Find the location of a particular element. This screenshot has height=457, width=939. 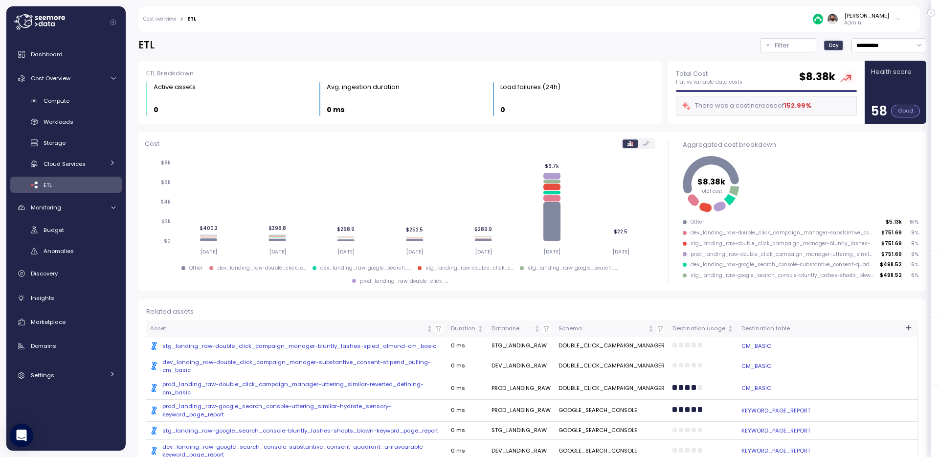

div: dev_landing_raw-google_search_ ... is located at coordinates (366, 268).